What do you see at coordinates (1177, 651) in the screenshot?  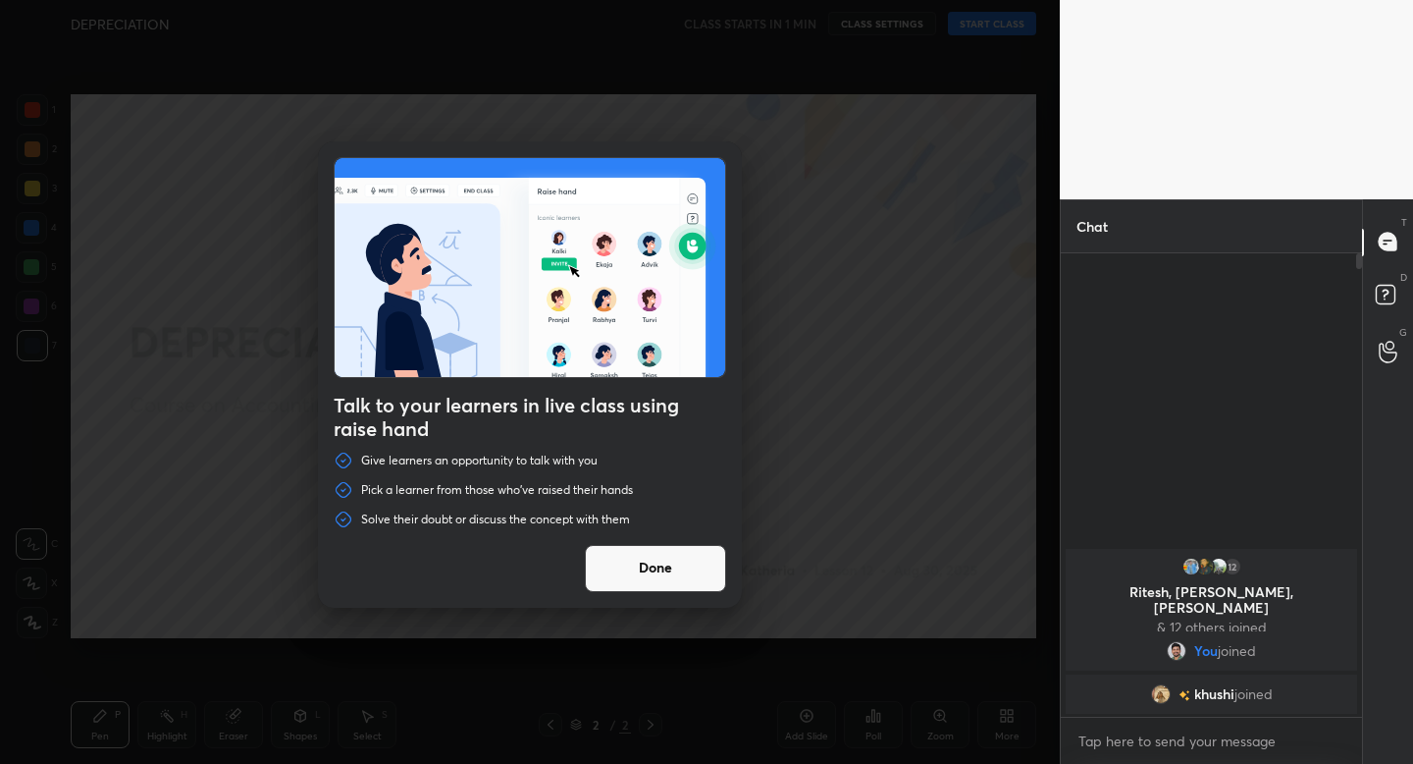 I see `img: 1ebc9903cf1c44a29e7bc285086513b0.jpg` at bounding box center [1177, 651].